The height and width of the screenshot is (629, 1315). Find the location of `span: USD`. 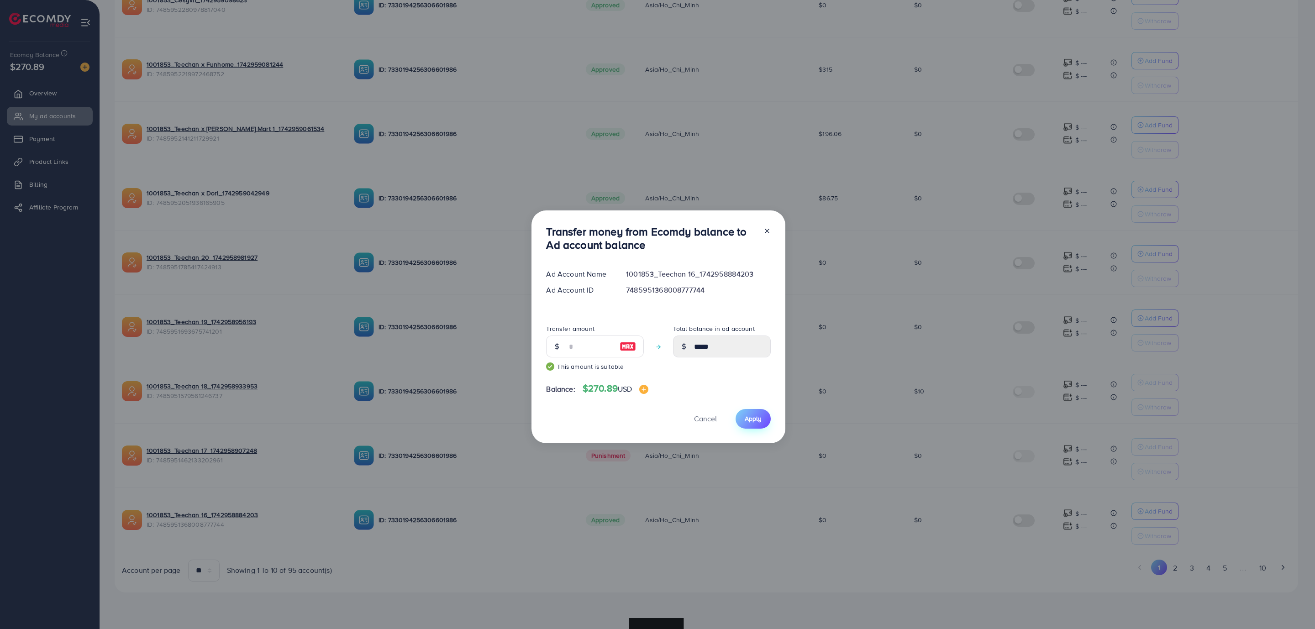

span: USD is located at coordinates (624, 389).